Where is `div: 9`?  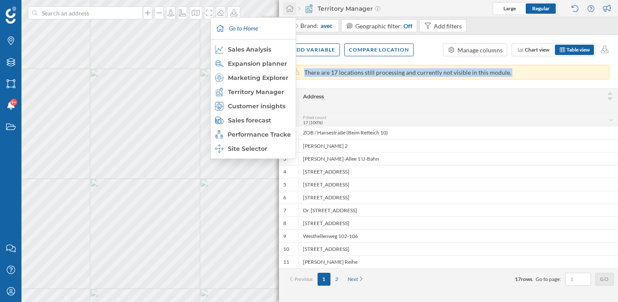
div: 9 is located at coordinates (284, 236).